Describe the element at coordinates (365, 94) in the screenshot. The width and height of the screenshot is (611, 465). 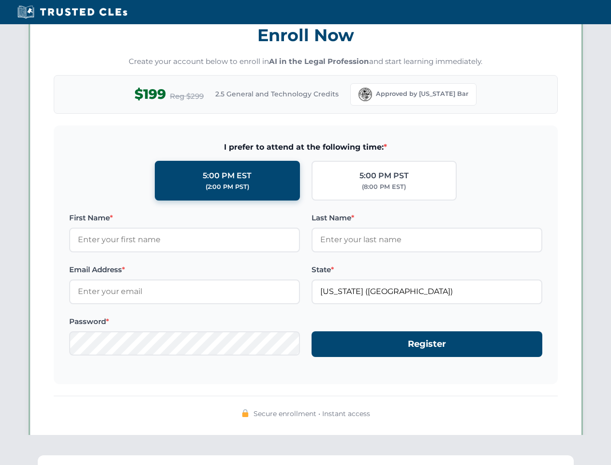
I see `img: Florida Bar` at that location.